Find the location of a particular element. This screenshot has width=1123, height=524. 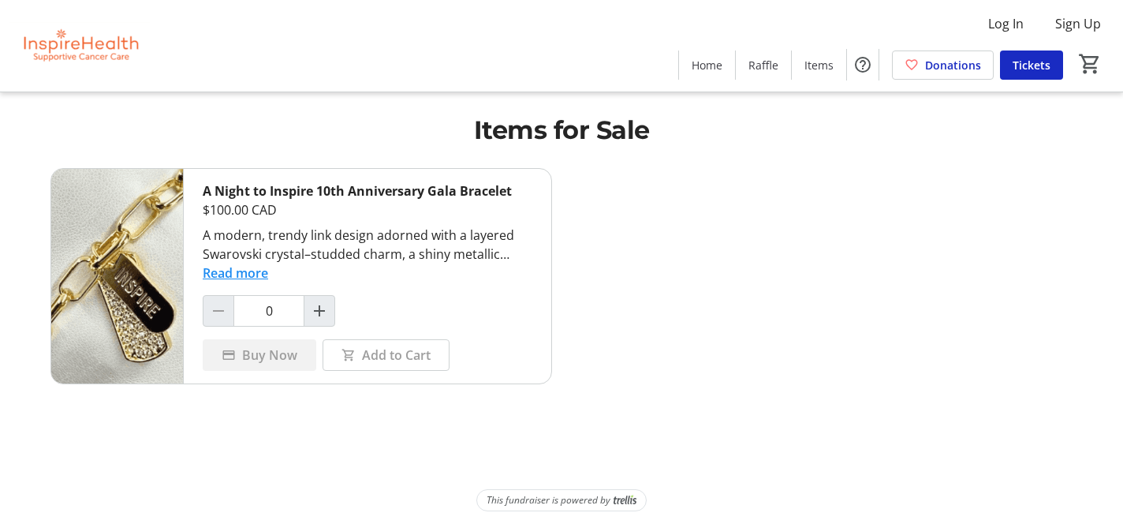

span: Sign Up is located at coordinates (1078, 24).